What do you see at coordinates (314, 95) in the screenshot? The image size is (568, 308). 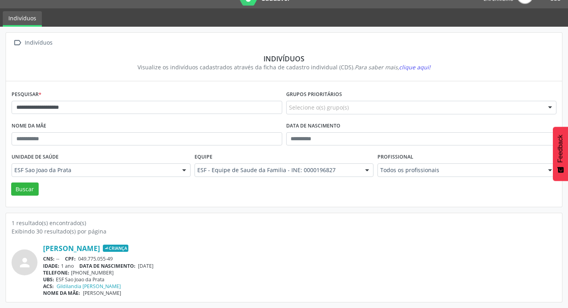 I see `label: Grupos prioritários` at bounding box center [314, 95].